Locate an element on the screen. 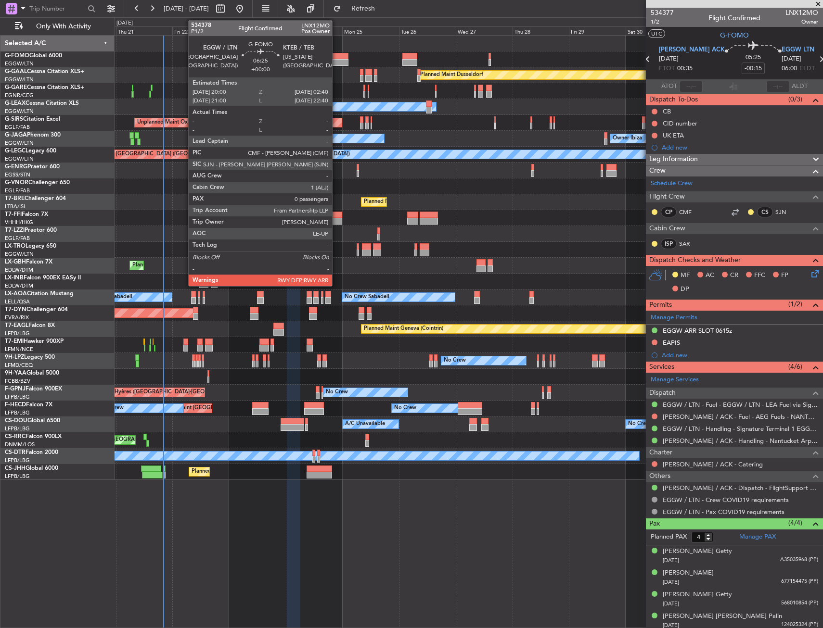 The height and width of the screenshot is (628, 823). a: G-VNORChallenger 650 is located at coordinates (37, 183).